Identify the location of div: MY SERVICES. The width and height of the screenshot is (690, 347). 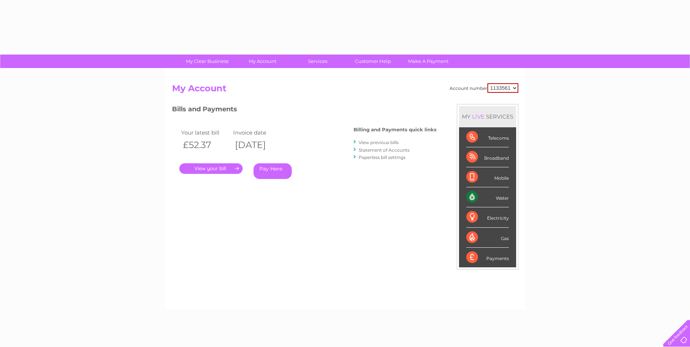
(487, 116).